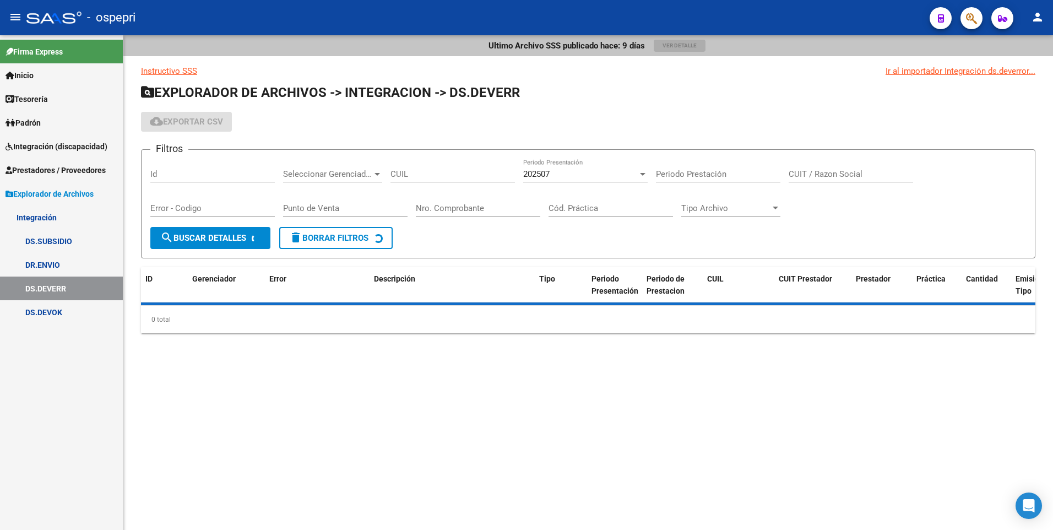 This screenshot has height=530, width=1053. Describe the element at coordinates (34, 52) in the screenshot. I see `span: Firma Express` at that location.